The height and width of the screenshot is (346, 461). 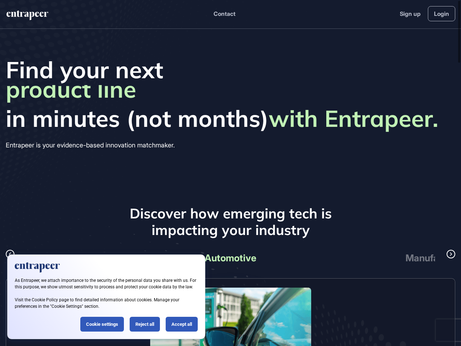 I want to click on div: Entrapeer is your evidence-based innovation matchmaker., so click(x=230, y=145).